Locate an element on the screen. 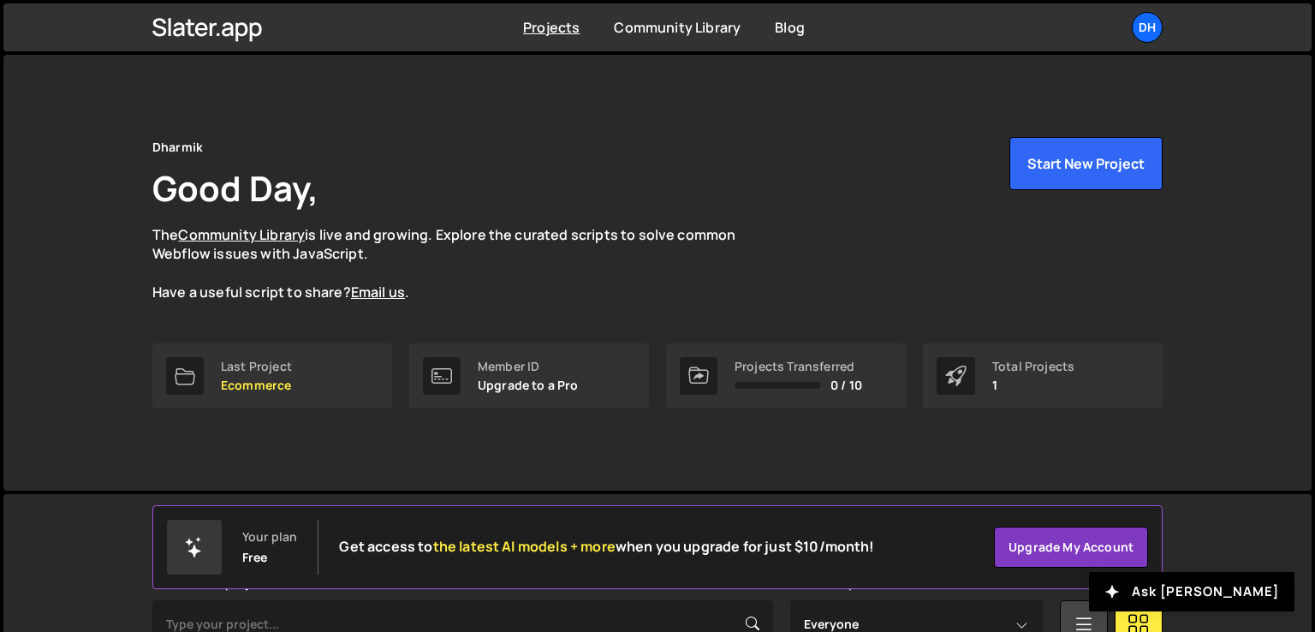 The image size is (1315, 632). div: Free is located at coordinates (255, 557).